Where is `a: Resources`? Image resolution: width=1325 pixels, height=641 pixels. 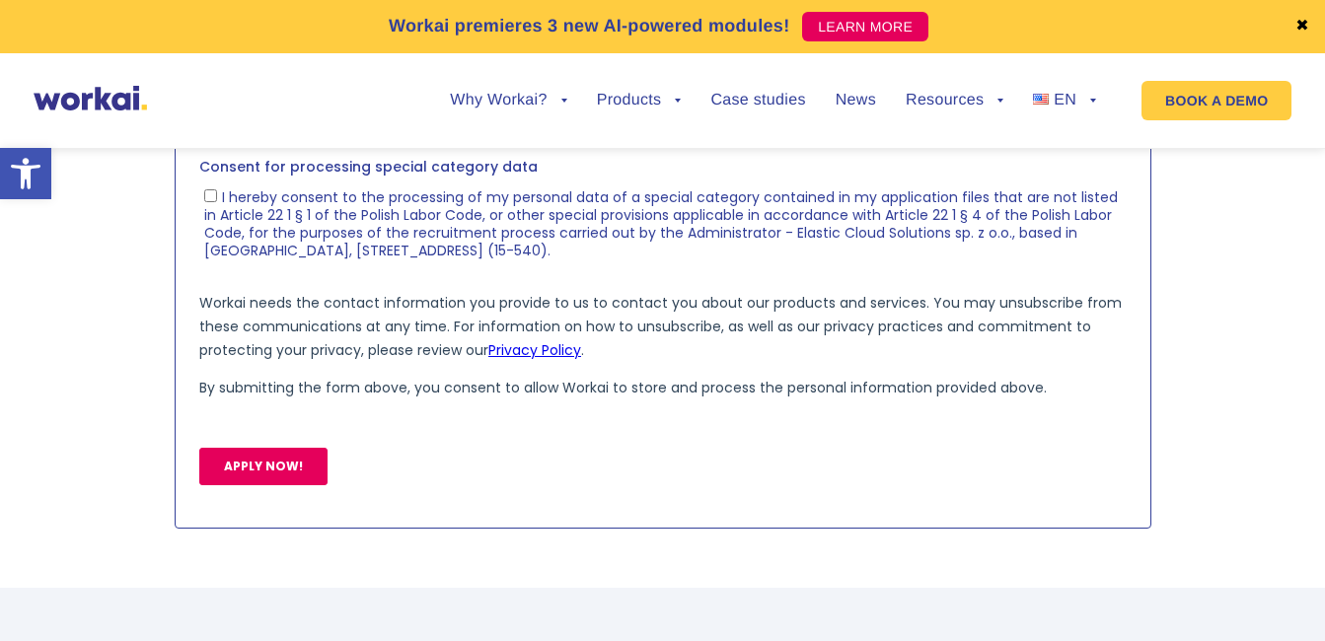
a: Resources is located at coordinates (954, 101).